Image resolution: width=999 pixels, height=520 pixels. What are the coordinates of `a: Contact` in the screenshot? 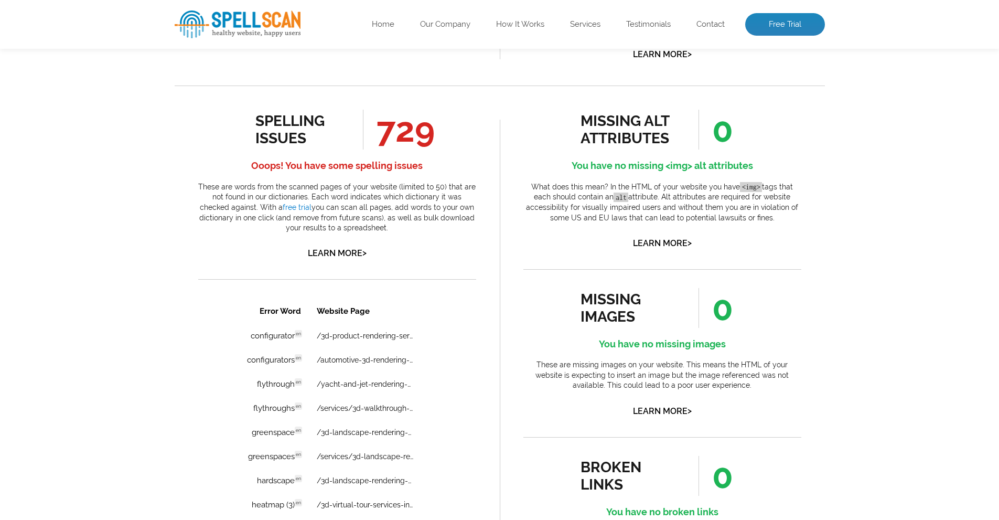 It's located at (710, 25).